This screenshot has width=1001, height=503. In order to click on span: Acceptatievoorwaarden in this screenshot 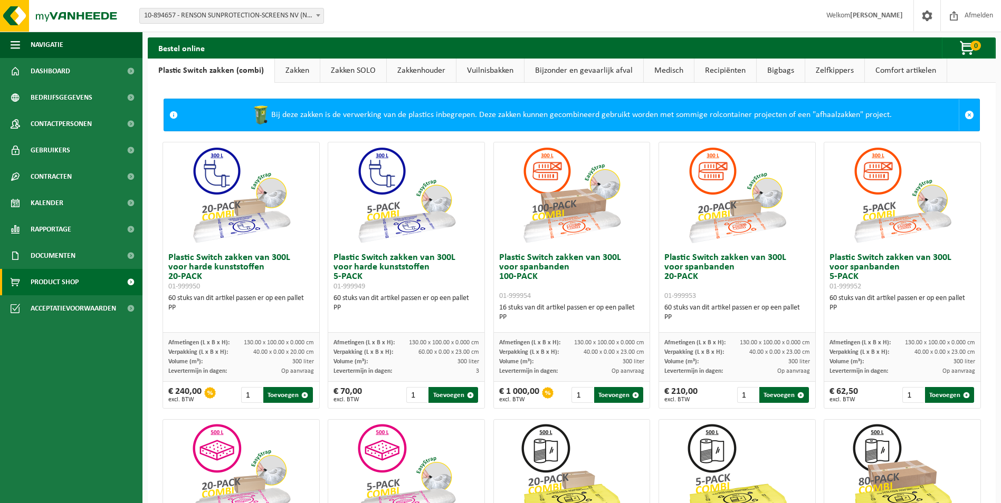, I will do `click(73, 309)`.